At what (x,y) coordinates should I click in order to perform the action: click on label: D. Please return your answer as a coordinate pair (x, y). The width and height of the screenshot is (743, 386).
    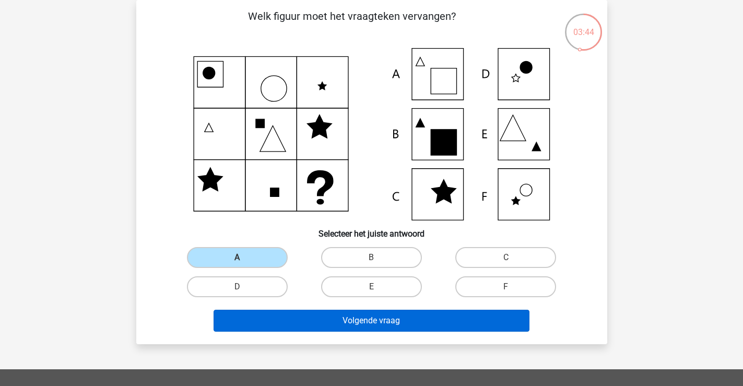
    Looking at the image, I should click on (237, 286).